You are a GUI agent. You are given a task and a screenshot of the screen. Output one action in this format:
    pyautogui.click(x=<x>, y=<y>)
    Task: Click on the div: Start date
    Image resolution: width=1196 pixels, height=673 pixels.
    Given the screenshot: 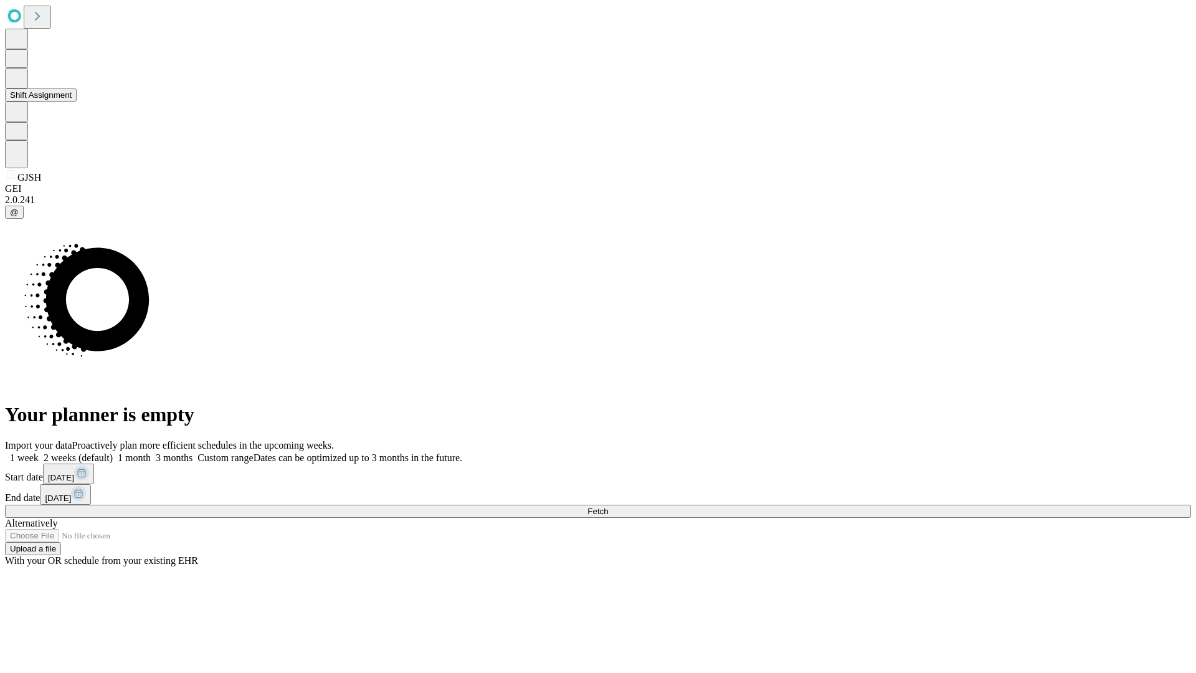 What is the action you would take?
    pyautogui.click(x=598, y=474)
    